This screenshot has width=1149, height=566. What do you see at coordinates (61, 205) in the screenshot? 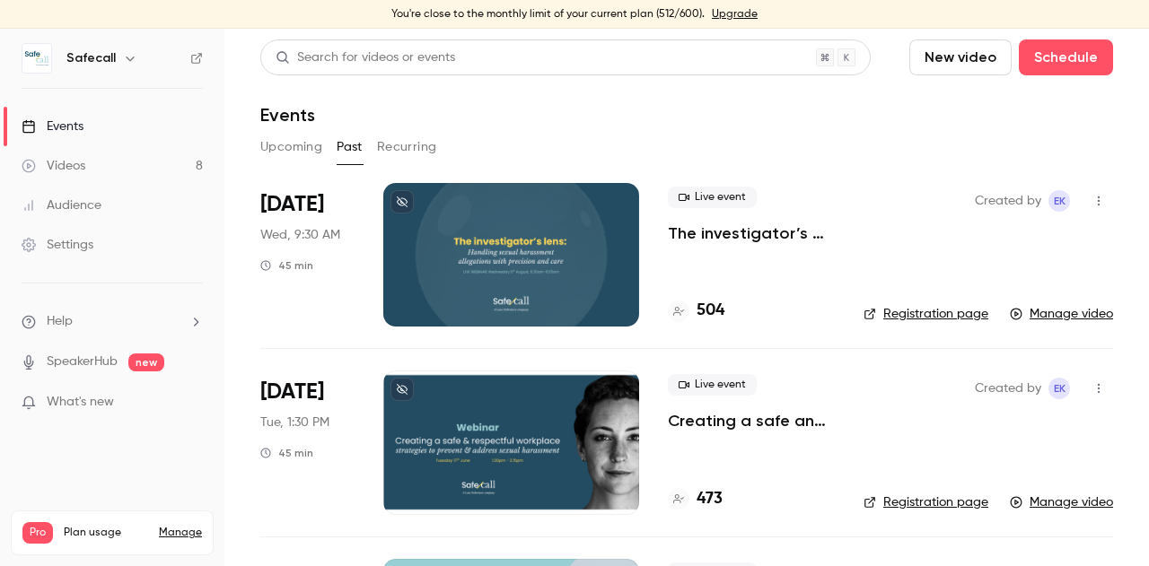
I see `div: Audience` at bounding box center [61, 205].